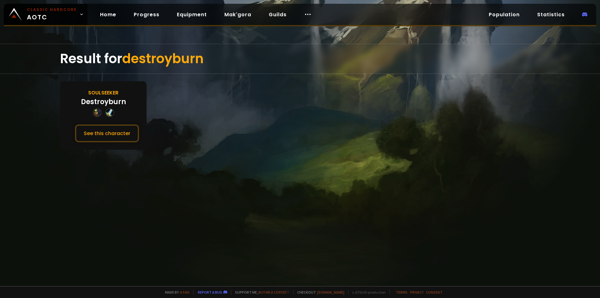 Image resolution: width=600 pixels, height=298 pixels. I want to click on a: Privacy, so click(417, 292).